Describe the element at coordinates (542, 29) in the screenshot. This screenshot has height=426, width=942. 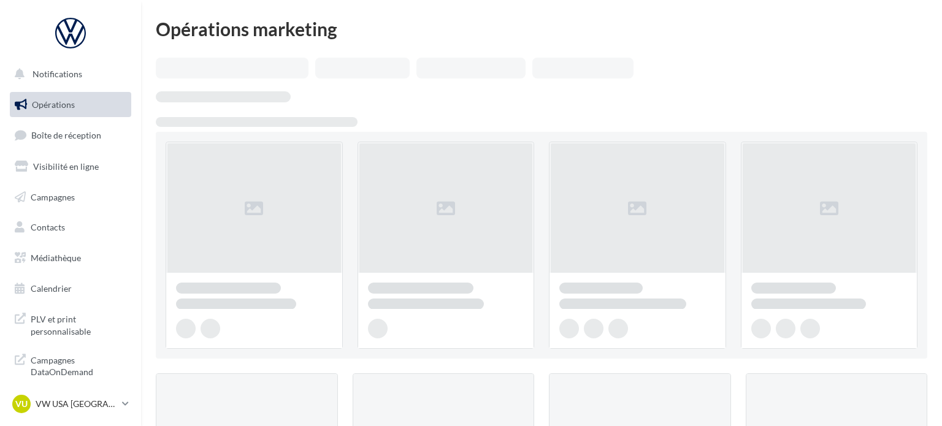
I see `div: Opérations marketing` at that location.